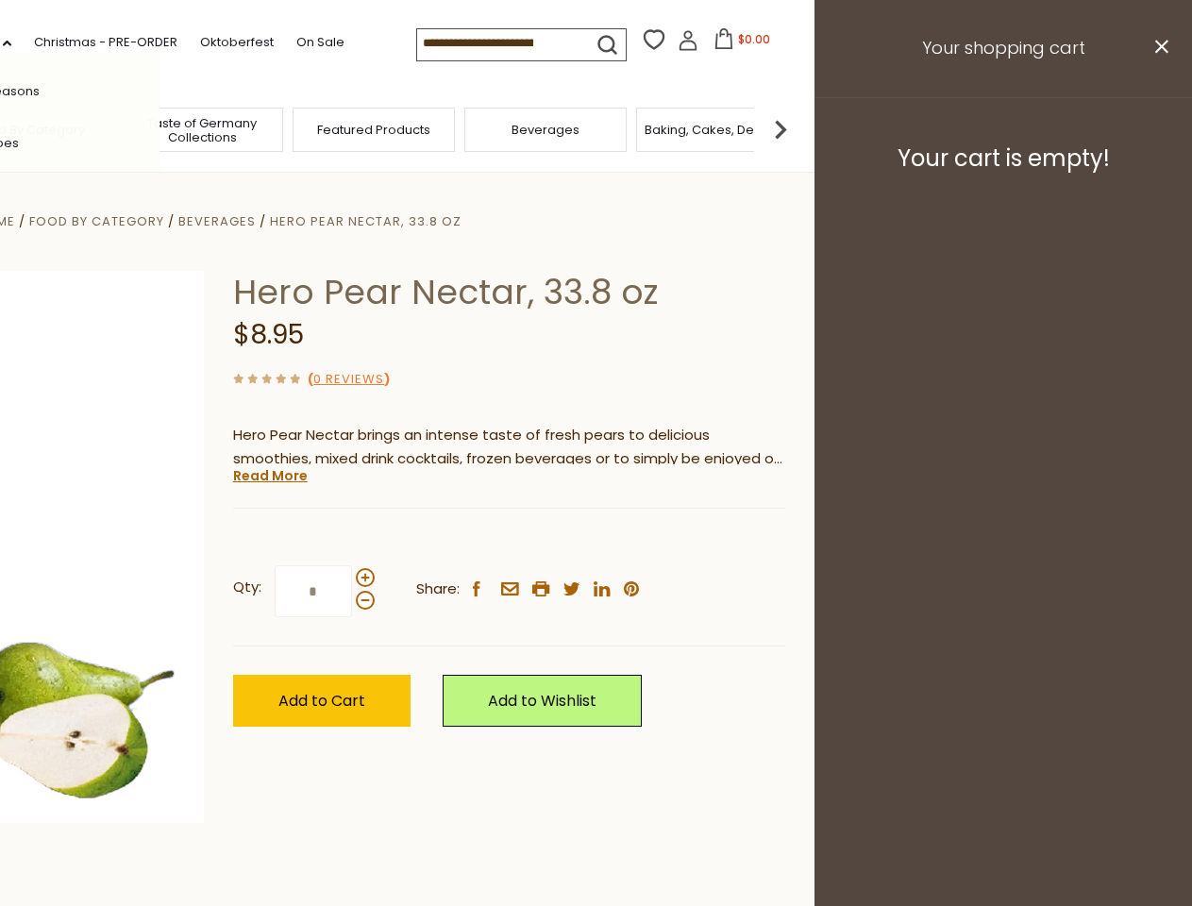 This screenshot has width=1192, height=906. I want to click on a: Baking, Cakes, Desserts, so click(718, 129).